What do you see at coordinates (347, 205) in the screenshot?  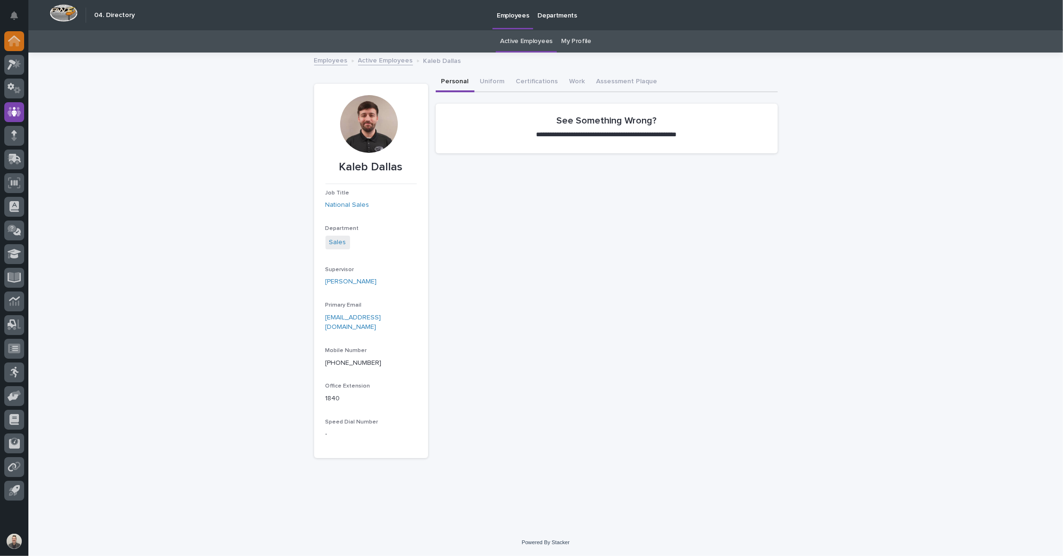 I see `a: National Sales` at bounding box center [347, 205].